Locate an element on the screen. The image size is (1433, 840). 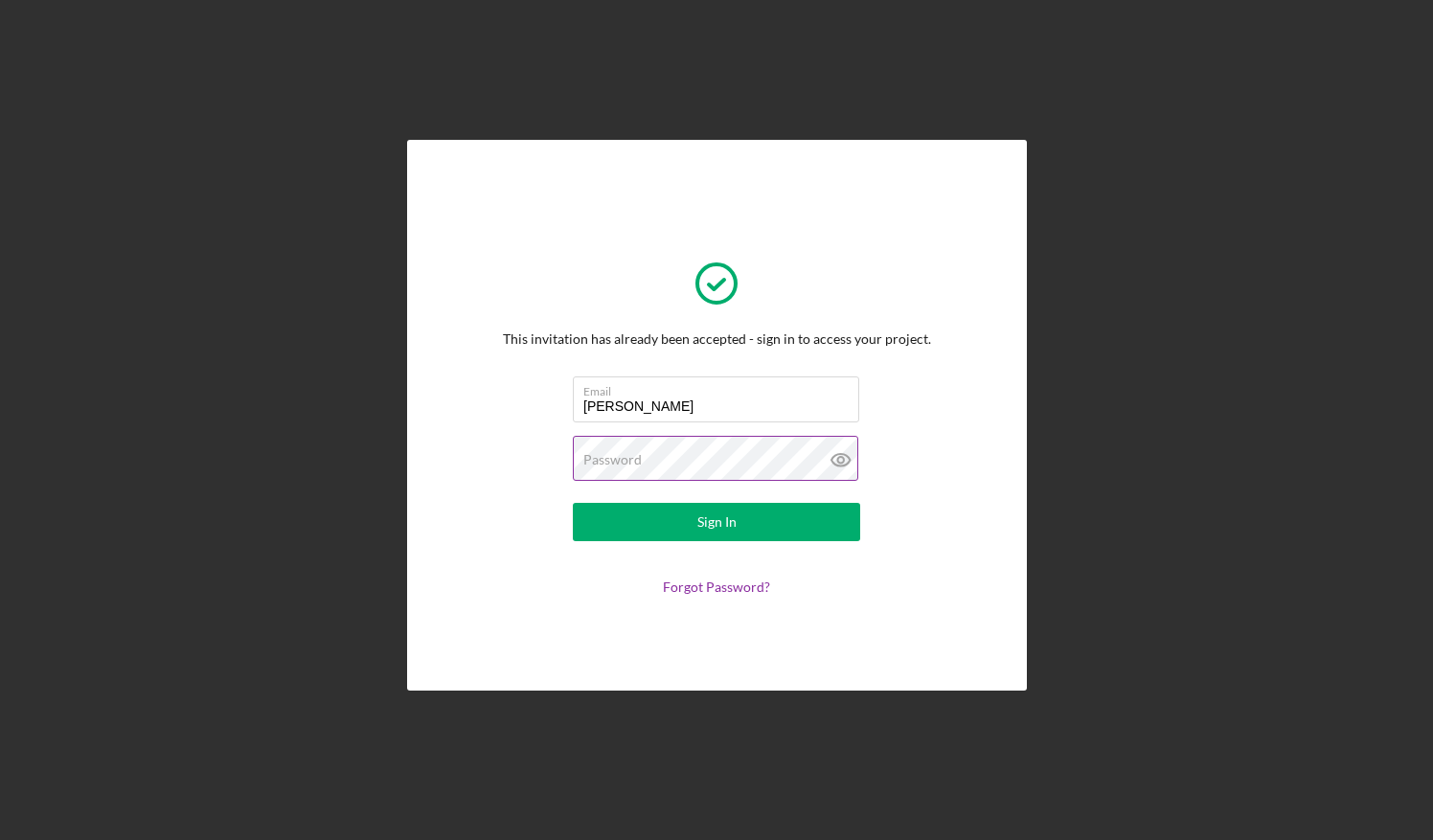
a: Forgot Password? is located at coordinates (716, 586).